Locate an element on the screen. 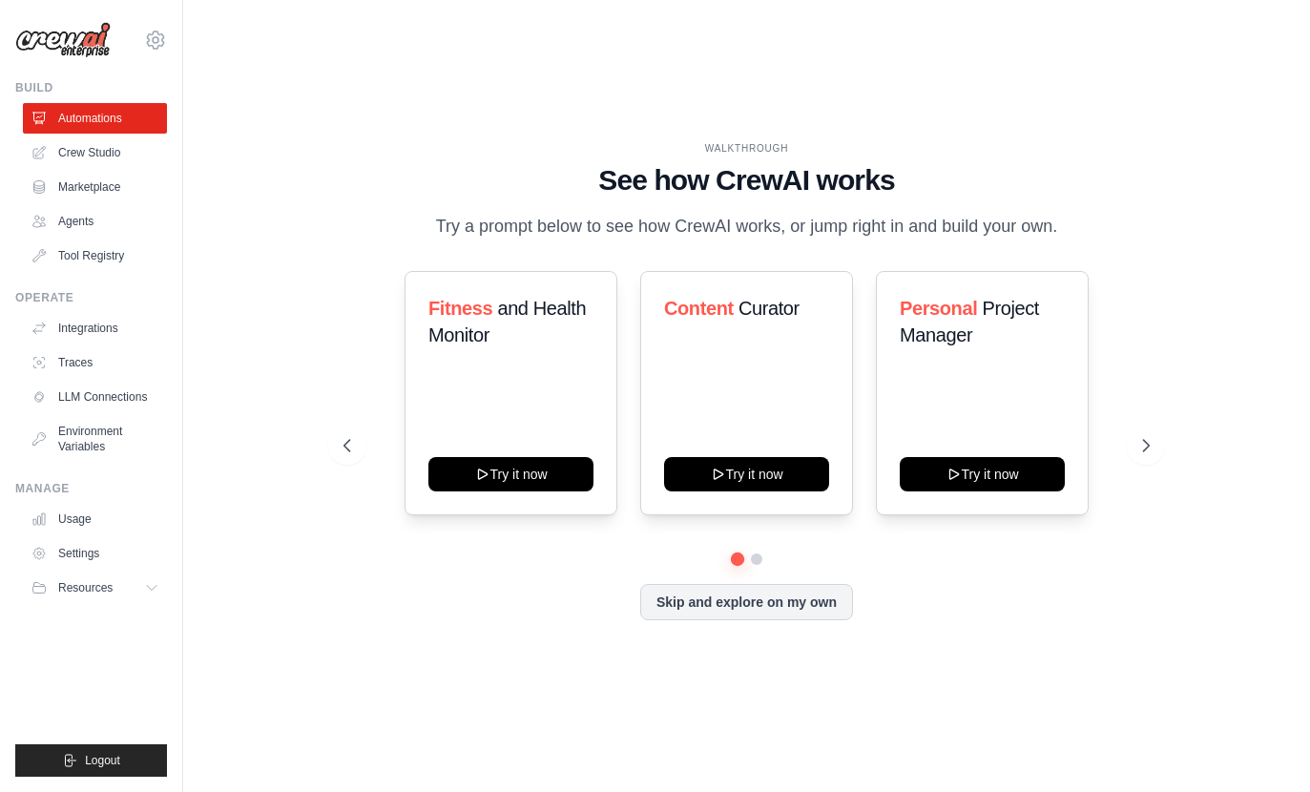 Image resolution: width=1310 pixels, height=792 pixels. a: Automations is located at coordinates (94, 118).